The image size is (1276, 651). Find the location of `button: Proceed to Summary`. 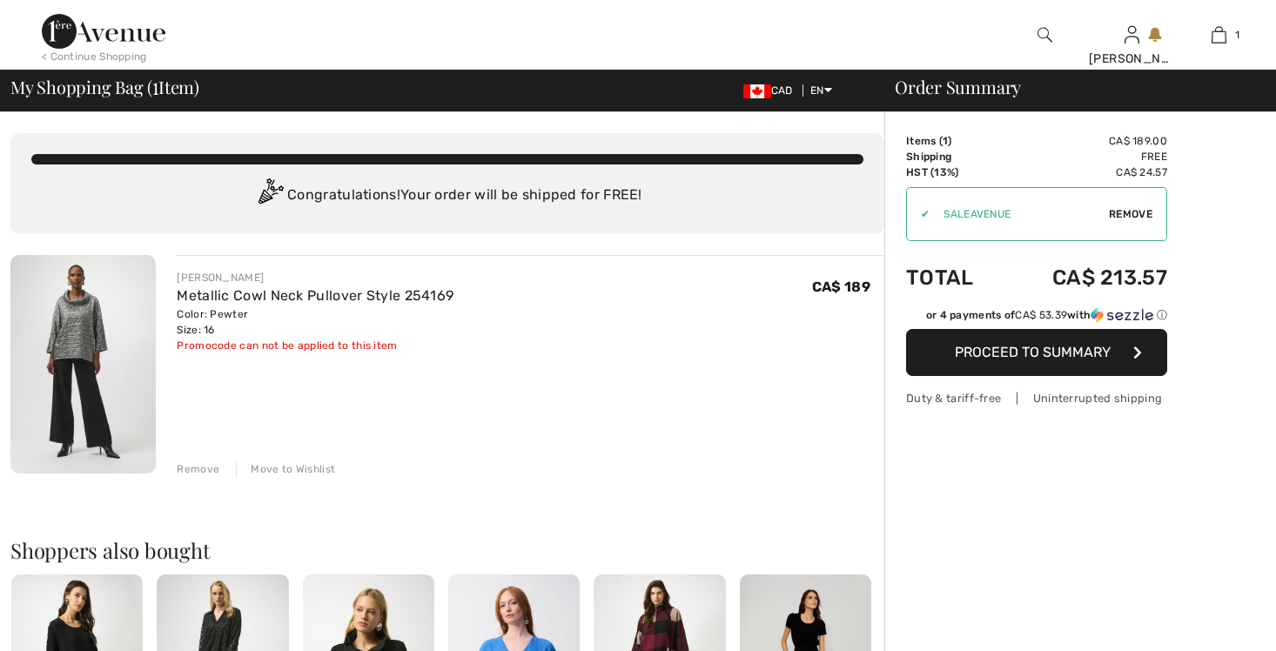

button: Proceed to Summary is located at coordinates (1036, 352).